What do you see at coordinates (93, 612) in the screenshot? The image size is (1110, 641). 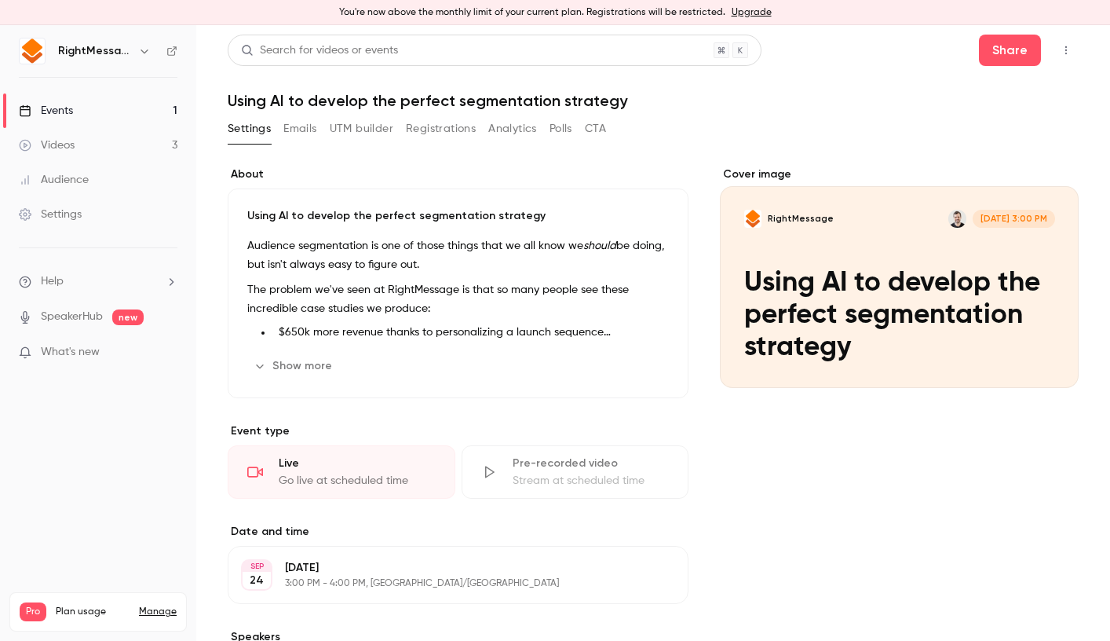 I see `span: Plan usage` at bounding box center [93, 612].